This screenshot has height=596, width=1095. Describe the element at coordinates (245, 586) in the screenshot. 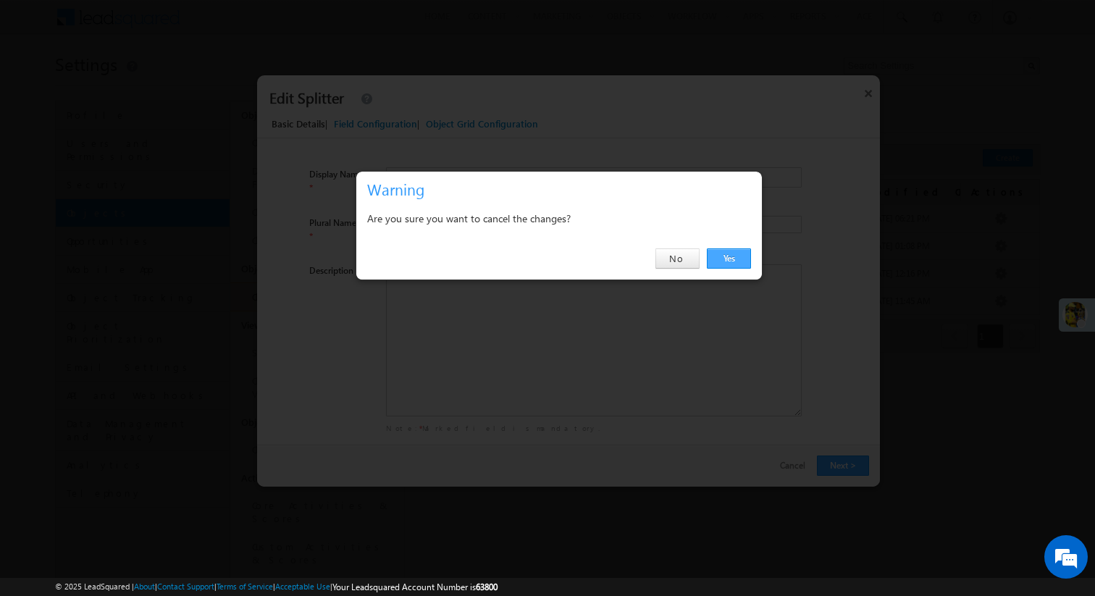

I see `a: Terms of Service` at that location.